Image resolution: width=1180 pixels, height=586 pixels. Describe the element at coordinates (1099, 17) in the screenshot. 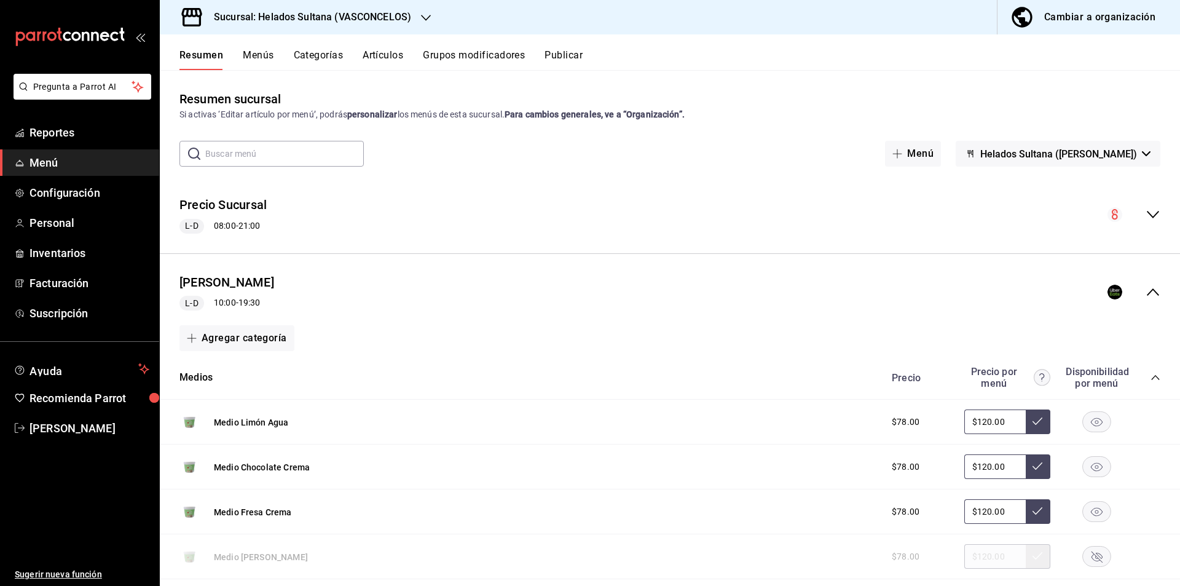

I see `div: Cambiar a organización` at that location.